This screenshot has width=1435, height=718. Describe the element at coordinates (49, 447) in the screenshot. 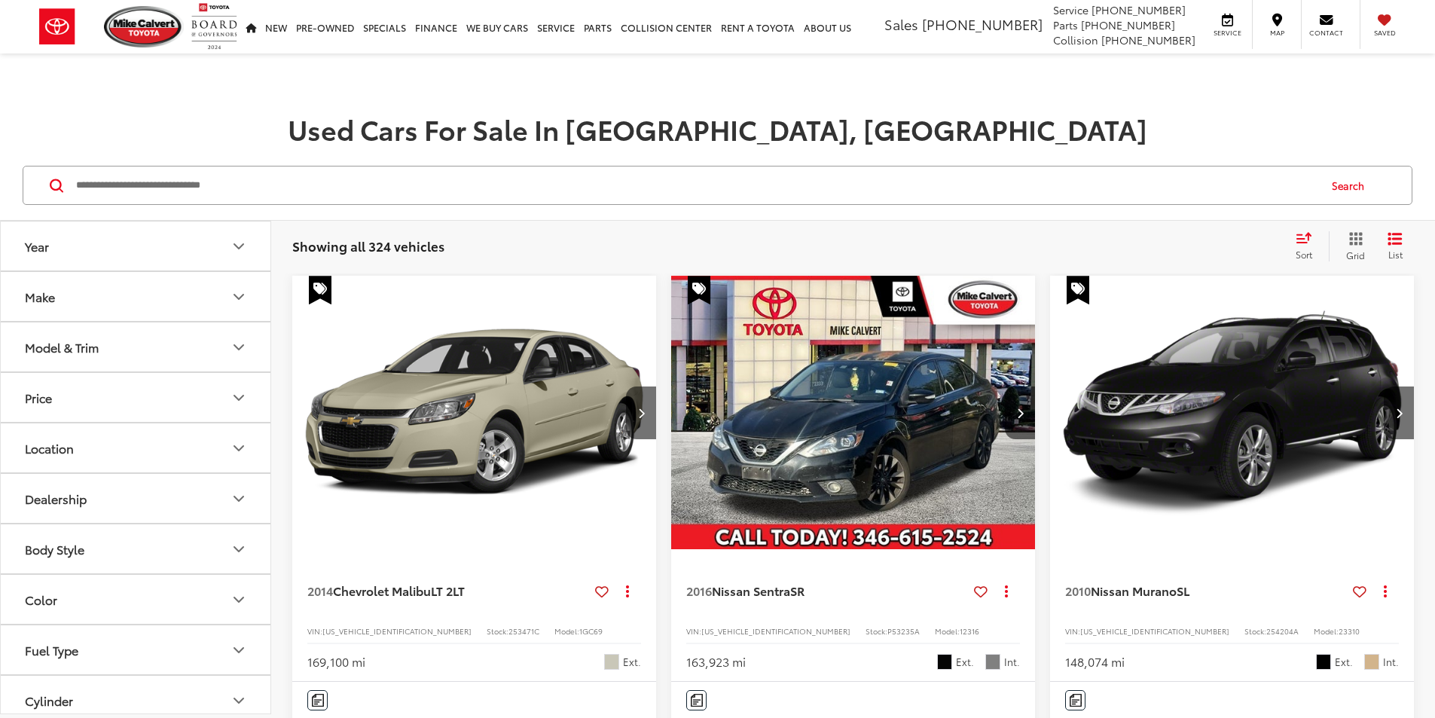

I see `div: Location` at that location.